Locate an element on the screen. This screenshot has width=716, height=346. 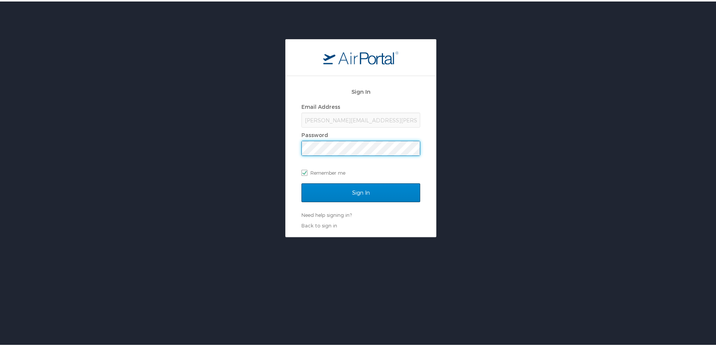
a: Back to sign in is located at coordinates (319, 224).